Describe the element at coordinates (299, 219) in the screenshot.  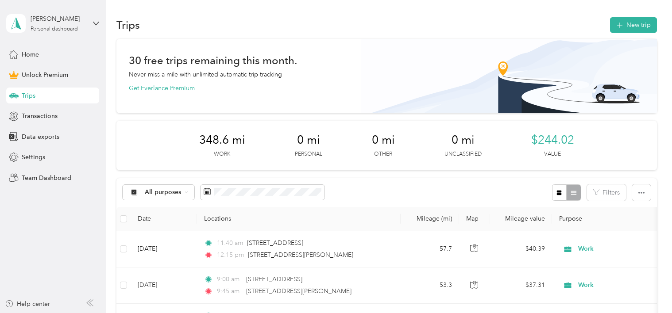
I see `th: Locations` at that location.